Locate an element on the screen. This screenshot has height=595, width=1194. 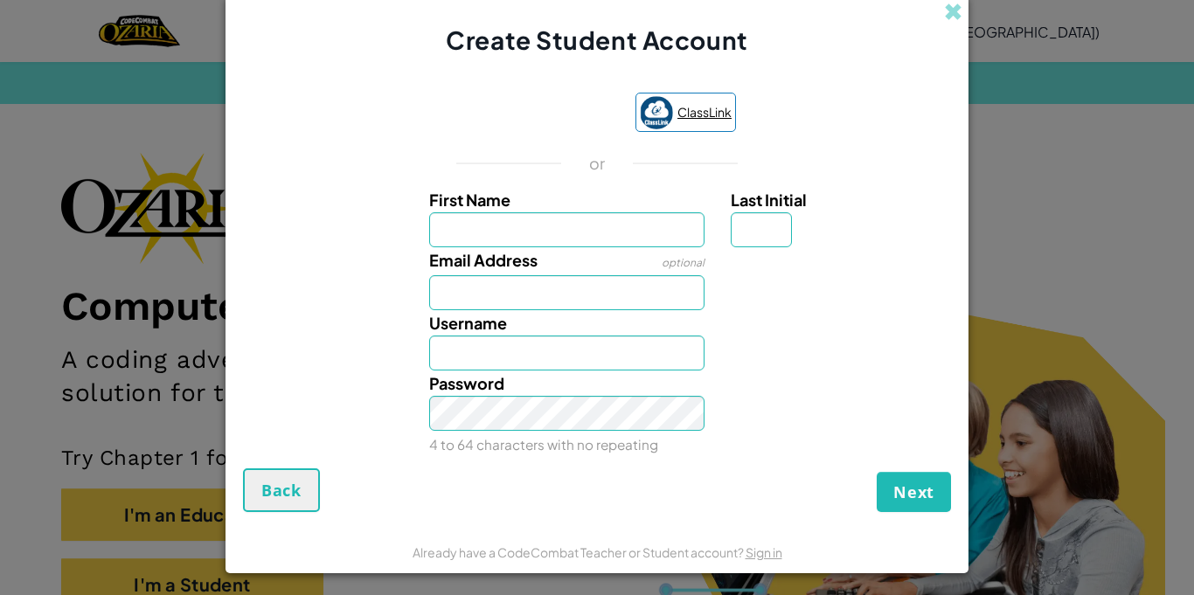
span: Next is located at coordinates (913, 492).